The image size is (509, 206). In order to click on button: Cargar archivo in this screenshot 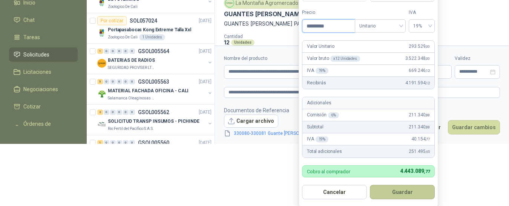, I will do `click(251, 121)`.